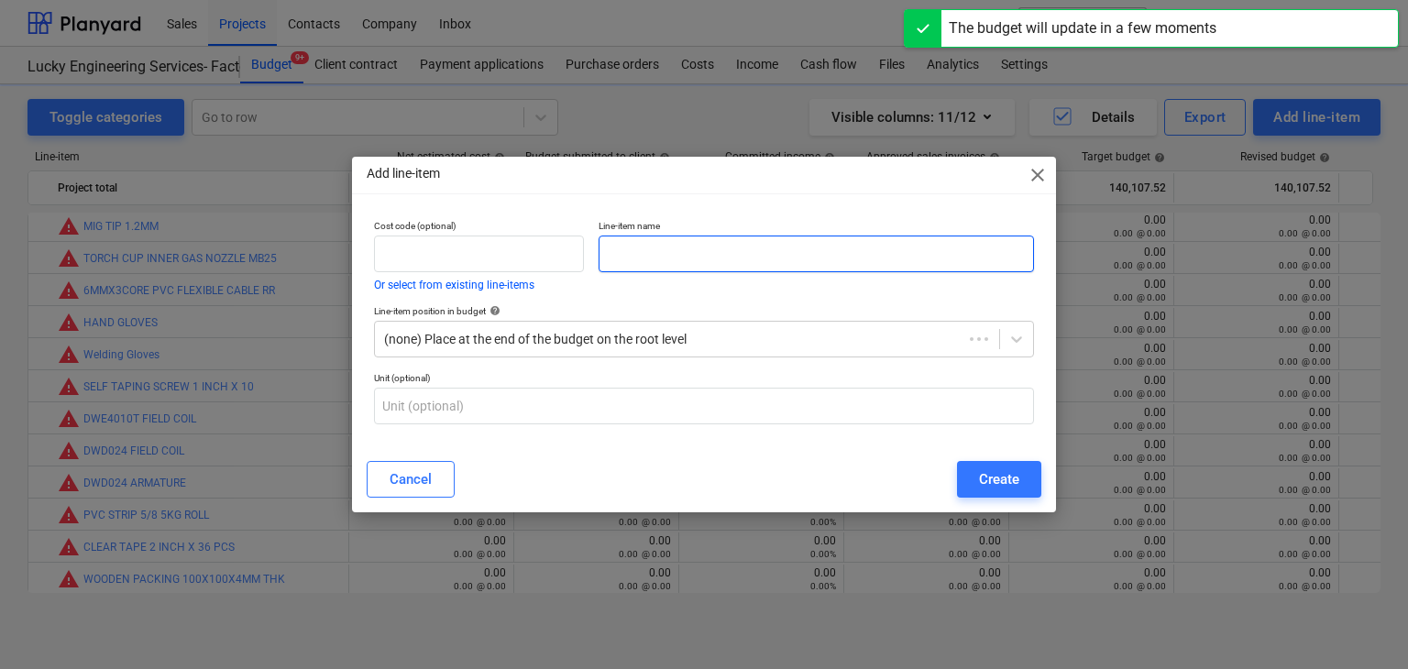 The height and width of the screenshot is (669, 1408). I want to click on p: Add line-item, so click(403, 173).